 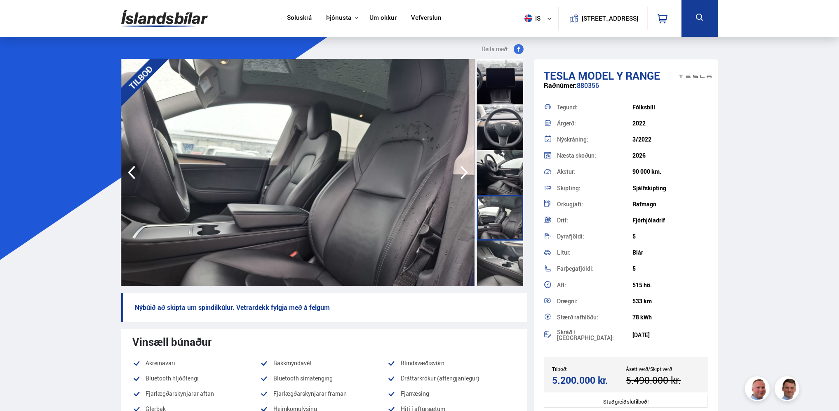 I want to click on div: Rafmagn, so click(x=670, y=204).